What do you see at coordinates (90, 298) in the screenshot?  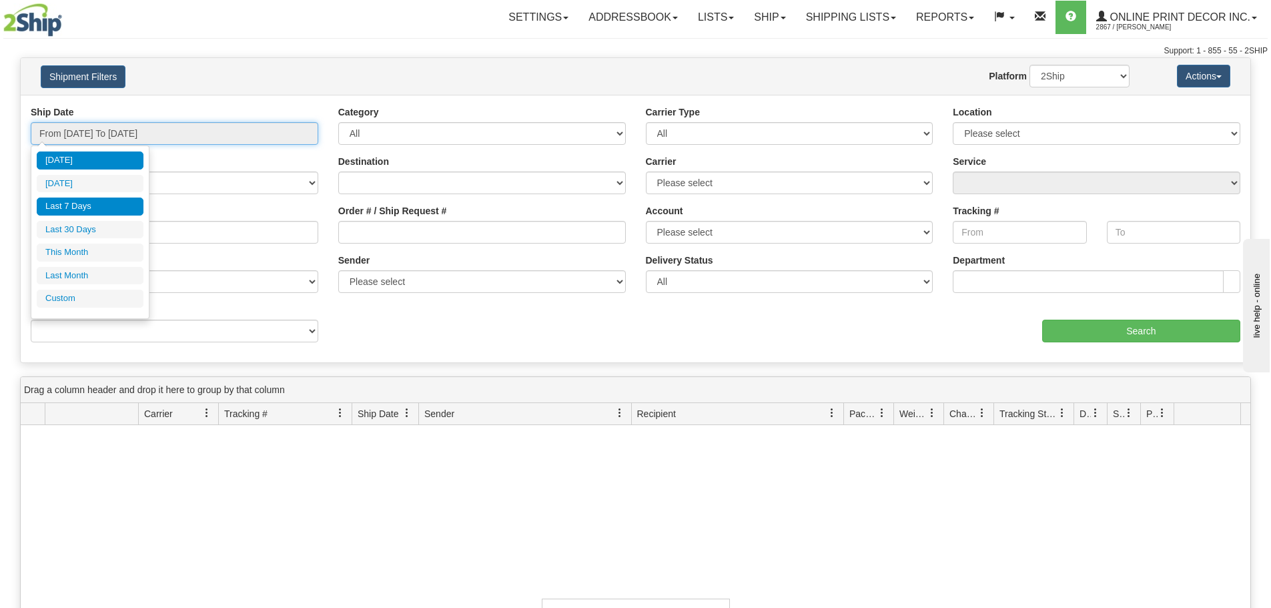 I see `li: Custom` at bounding box center [90, 298].